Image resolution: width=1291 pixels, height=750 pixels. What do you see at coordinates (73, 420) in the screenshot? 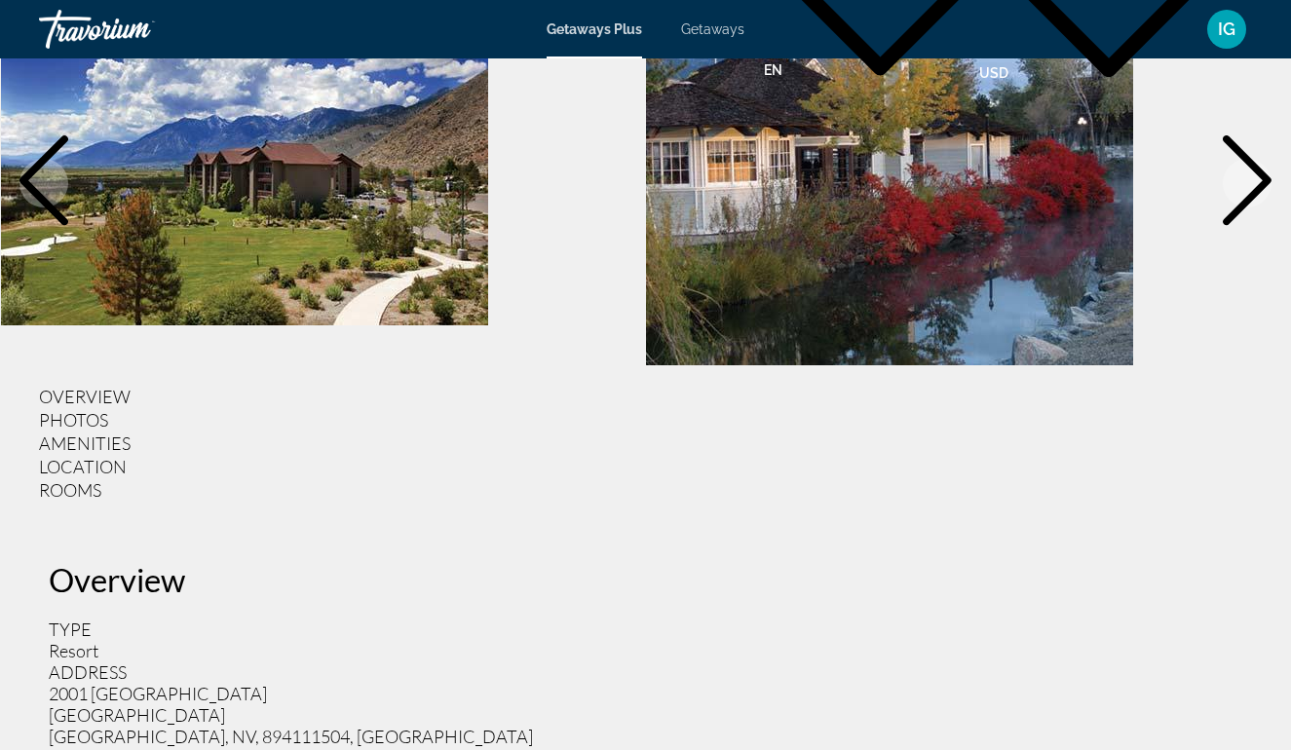
I see `span: Photos` at bounding box center [73, 420].